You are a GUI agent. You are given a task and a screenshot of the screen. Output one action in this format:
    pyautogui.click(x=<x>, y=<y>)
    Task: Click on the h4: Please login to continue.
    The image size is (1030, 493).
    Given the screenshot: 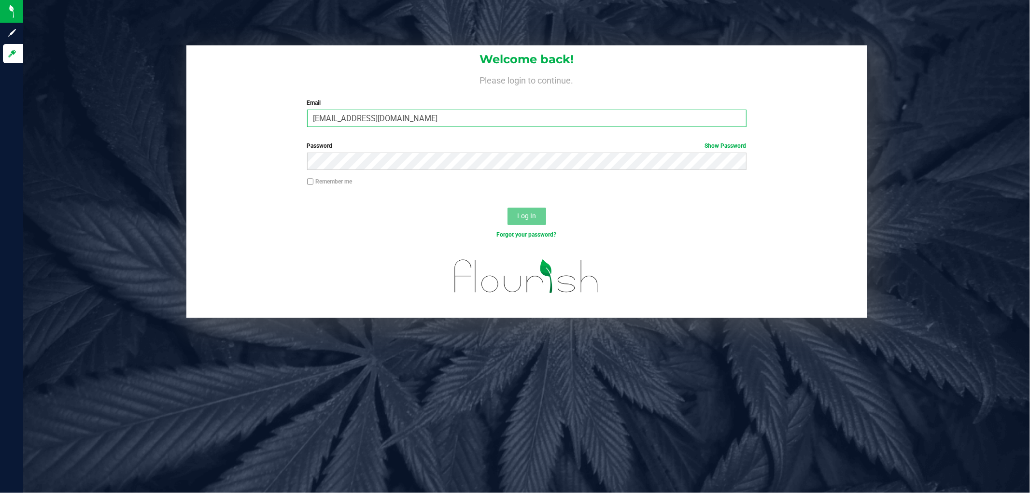 What is the action you would take?
    pyautogui.click(x=527, y=79)
    